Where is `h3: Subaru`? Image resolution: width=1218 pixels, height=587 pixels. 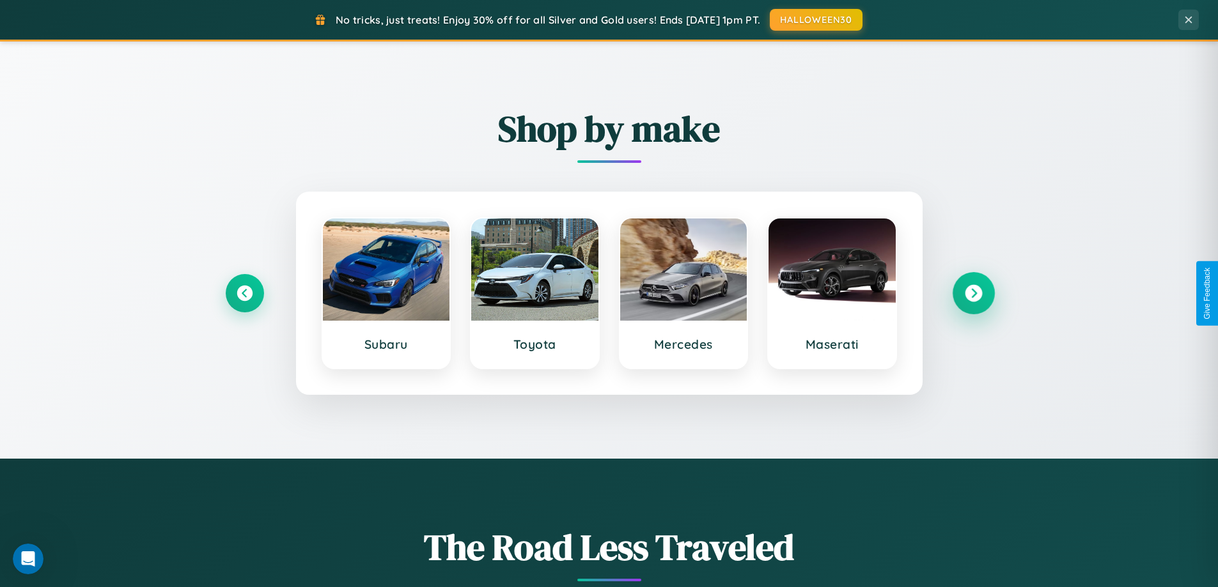 h3: Subaru is located at coordinates (386, 345).